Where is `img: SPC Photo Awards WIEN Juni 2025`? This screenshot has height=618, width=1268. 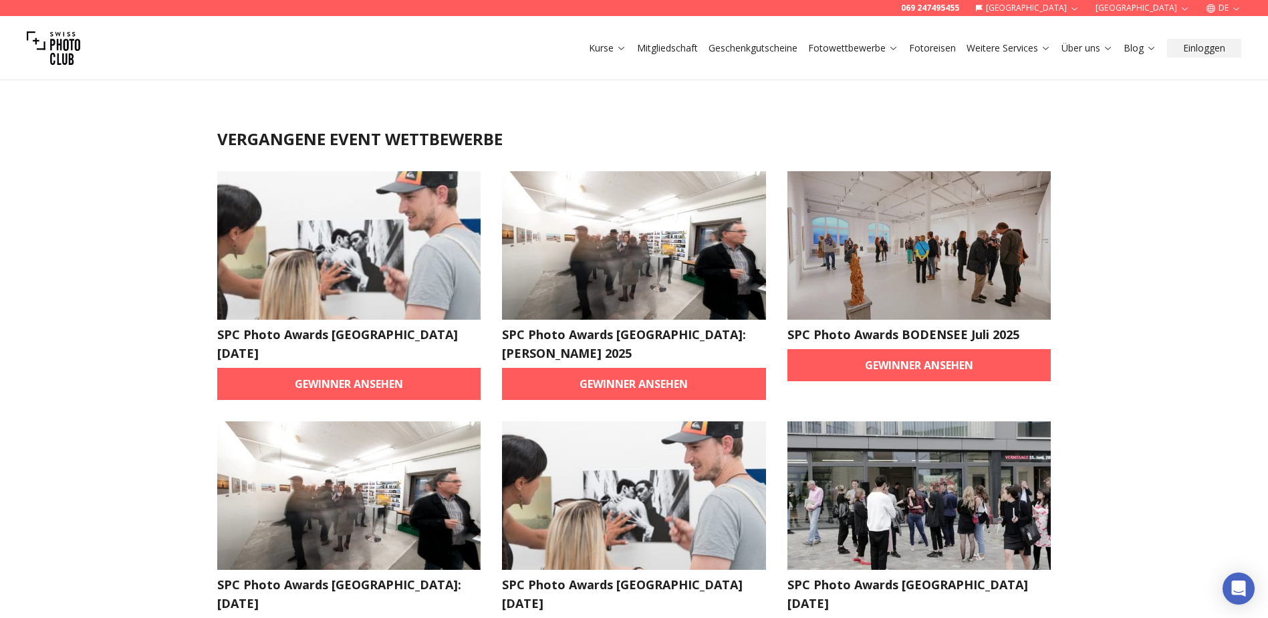 img: SPC Photo Awards WIEN Juni 2025 is located at coordinates (634, 495).